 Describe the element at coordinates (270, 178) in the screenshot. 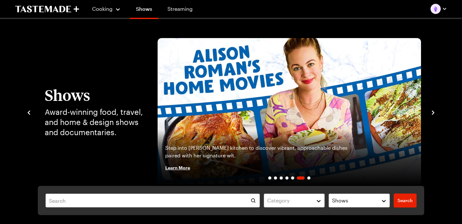

I see `span: Go to slide 1` at that location.